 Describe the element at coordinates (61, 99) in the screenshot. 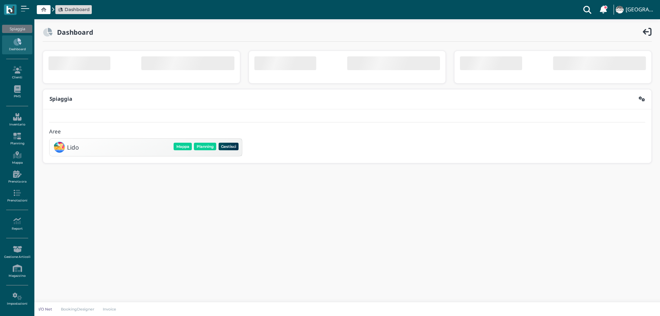

I see `b: Spiaggia` at that location.